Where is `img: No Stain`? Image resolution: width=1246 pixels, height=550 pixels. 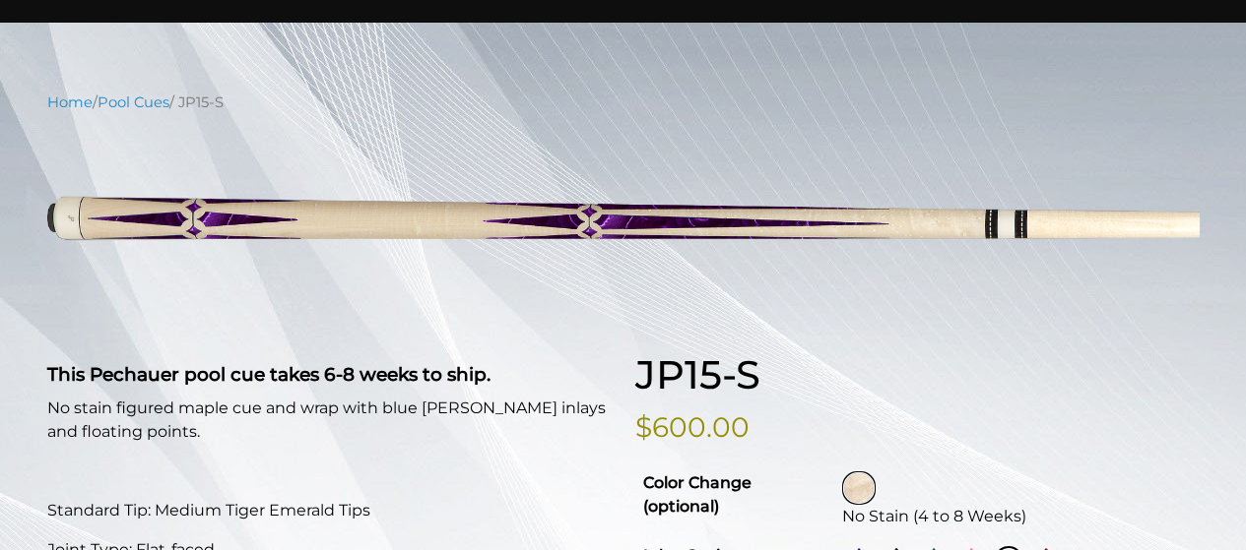 img: No Stain is located at coordinates (859, 488).